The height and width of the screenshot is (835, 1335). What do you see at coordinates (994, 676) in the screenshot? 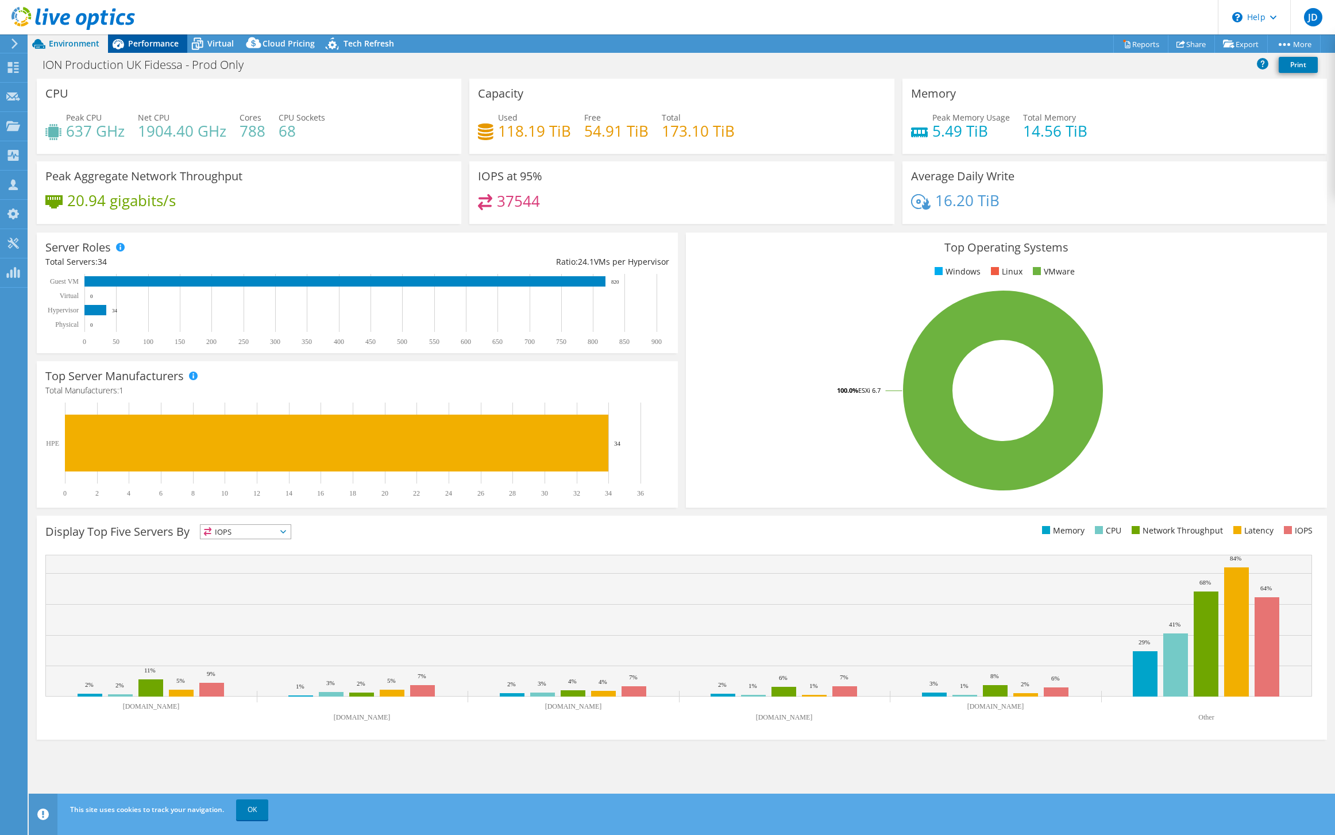
I see `text: 8%` at bounding box center [994, 676].